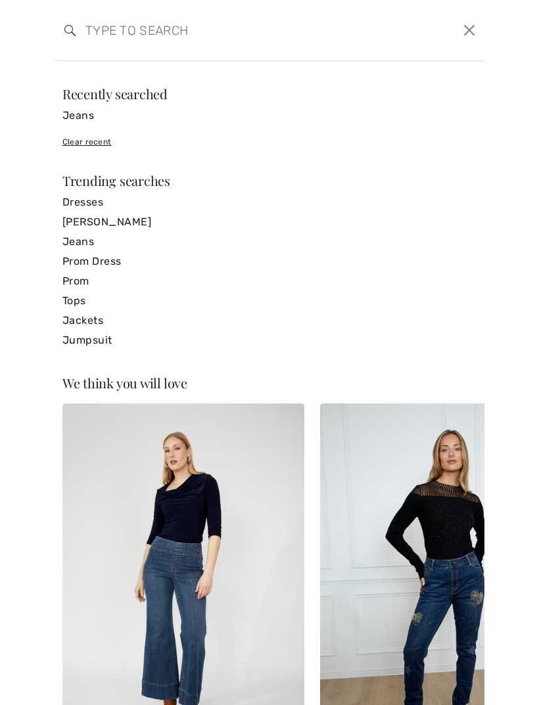  Describe the element at coordinates (223, 30) in the screenshot. I see `input: TYPE TO SEARCH` at that location.